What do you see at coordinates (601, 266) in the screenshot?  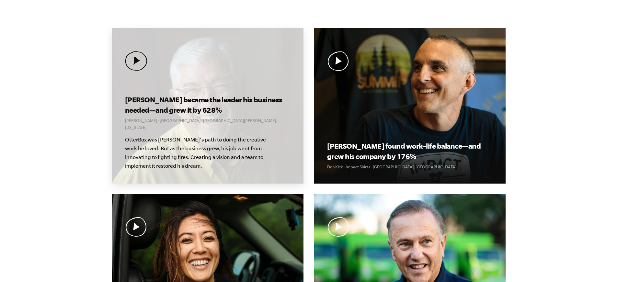 I see `div: Chat Widget` at bounding box center [601, 266].